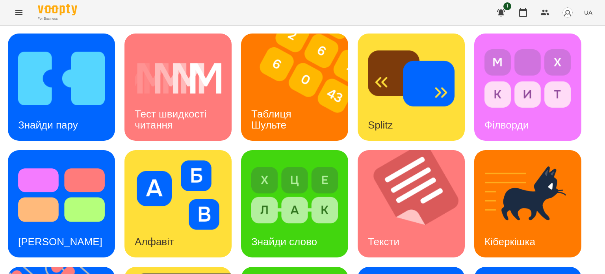 This screenshot has height=274, width=605. What do you see at coordinates (61, 195) in the screenshot?
I see `img: Тест Струпа` at bounding box center [61, 195].